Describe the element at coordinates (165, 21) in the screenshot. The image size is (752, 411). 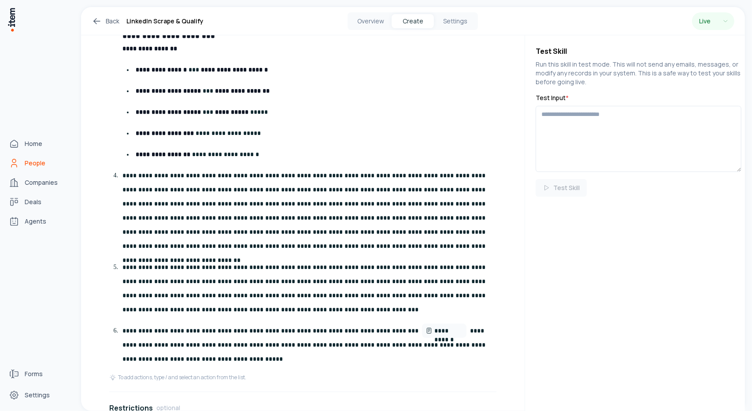
I see `h1: LinkedIn Scrape & Qualify` at that location.